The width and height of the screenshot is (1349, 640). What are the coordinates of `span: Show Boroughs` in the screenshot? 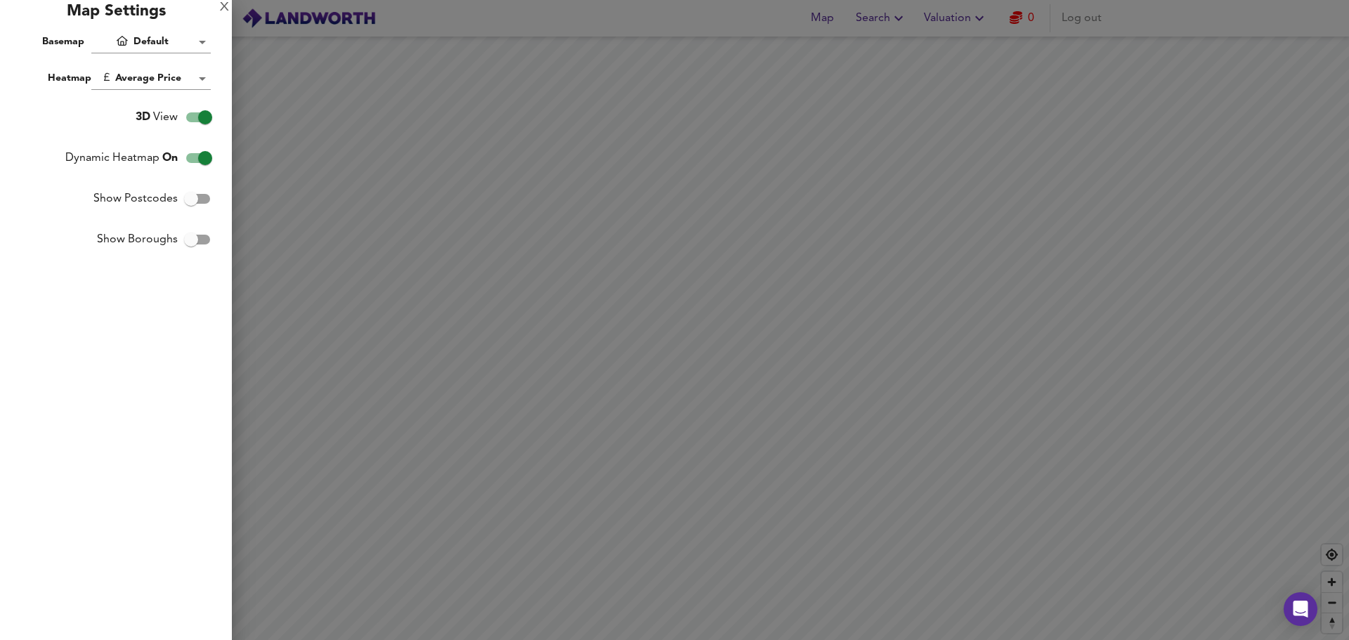 It's located at (137, 240).